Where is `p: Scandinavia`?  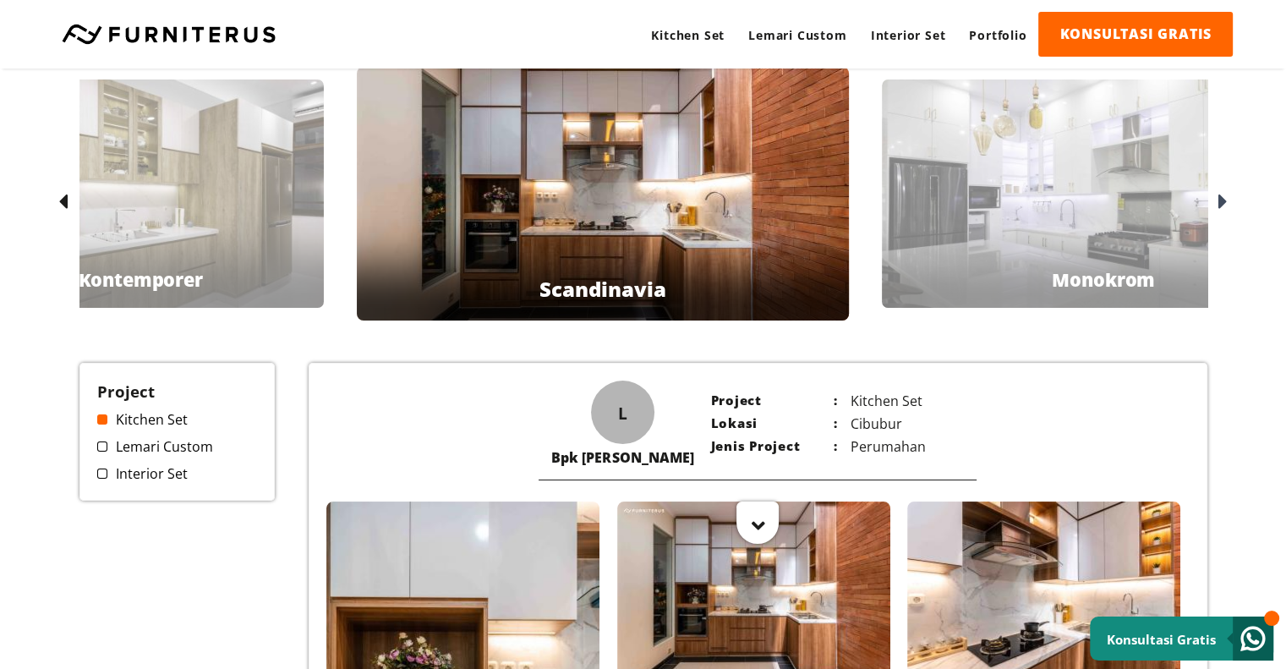
p: Scandinavia is located at coordinates (603, 288).